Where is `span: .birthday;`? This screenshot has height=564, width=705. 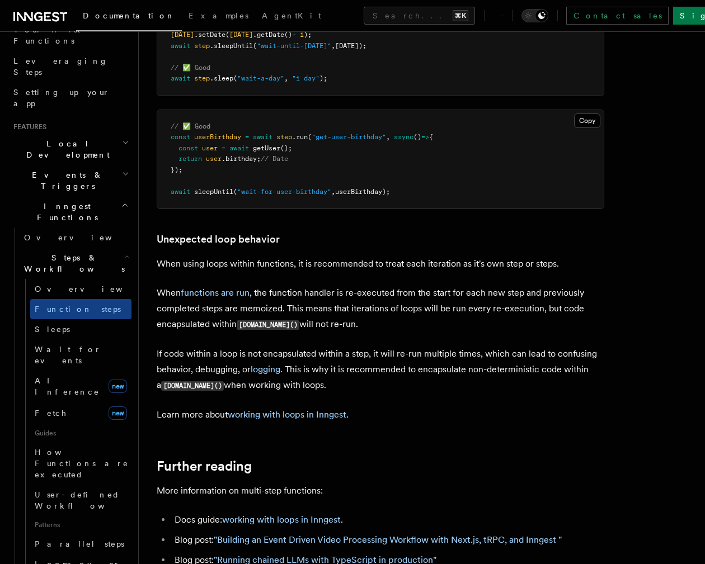 span: .birthday; is located at coordinates (241, 159).